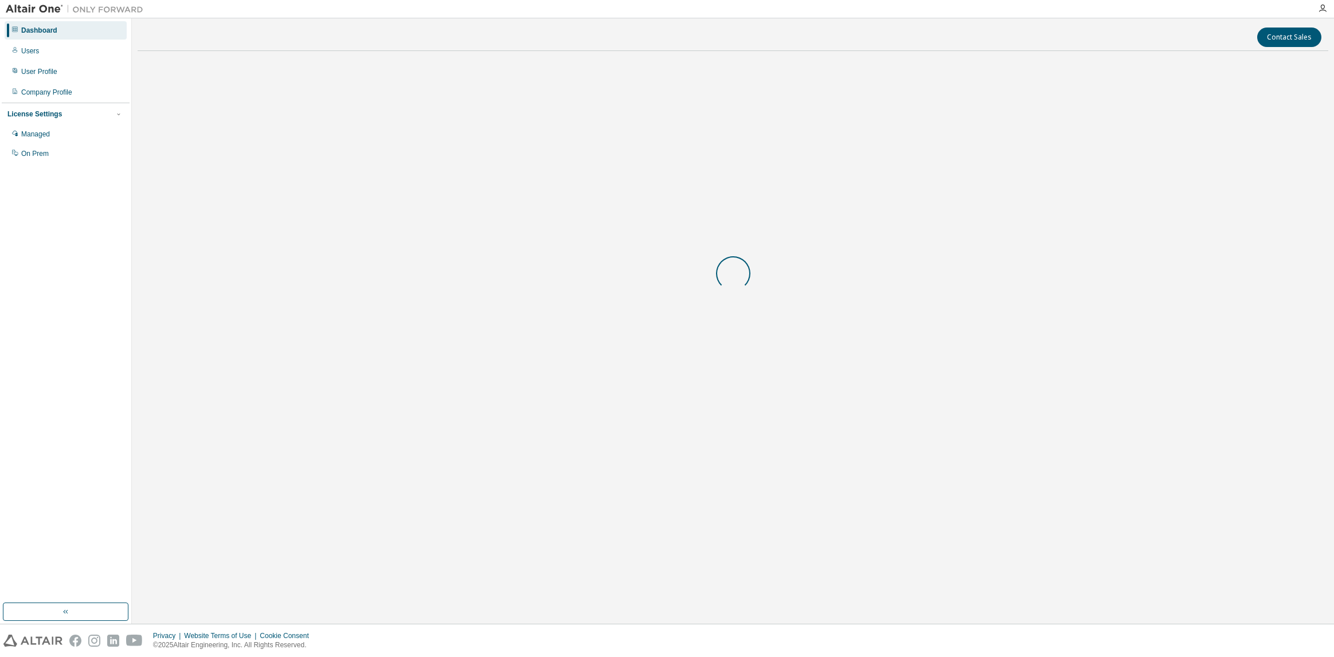  What do you see at coordinates (75, 640) in the screenshot?
I see `img: facebook.svg` at bounding box center [75, 640].